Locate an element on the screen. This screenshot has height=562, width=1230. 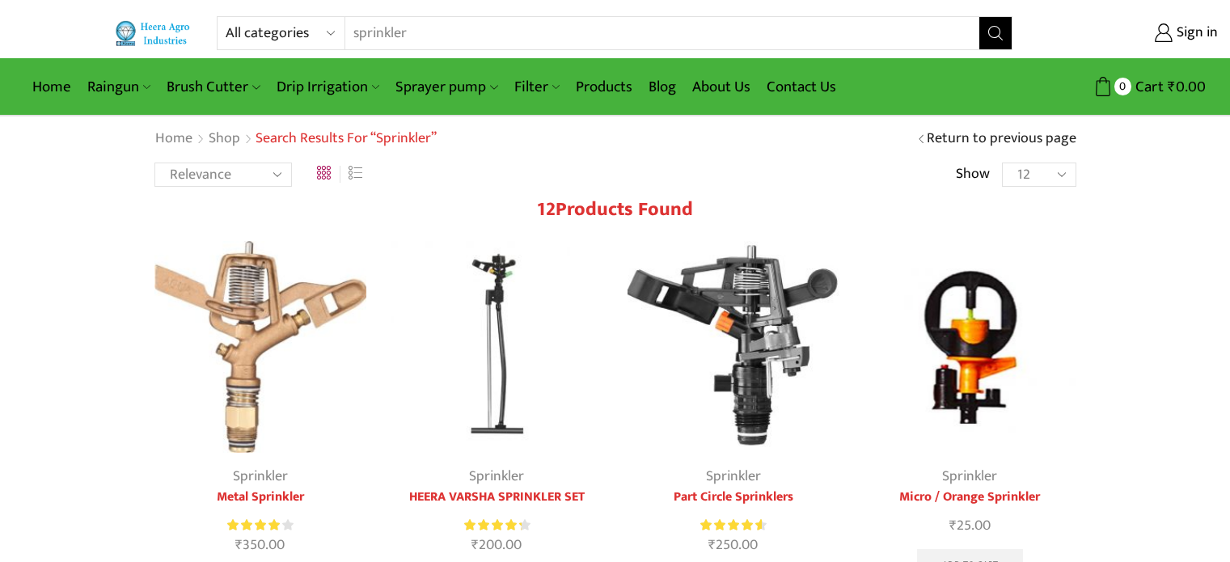
img: Orange-Sprinkler is located at coordinates (969, 347).